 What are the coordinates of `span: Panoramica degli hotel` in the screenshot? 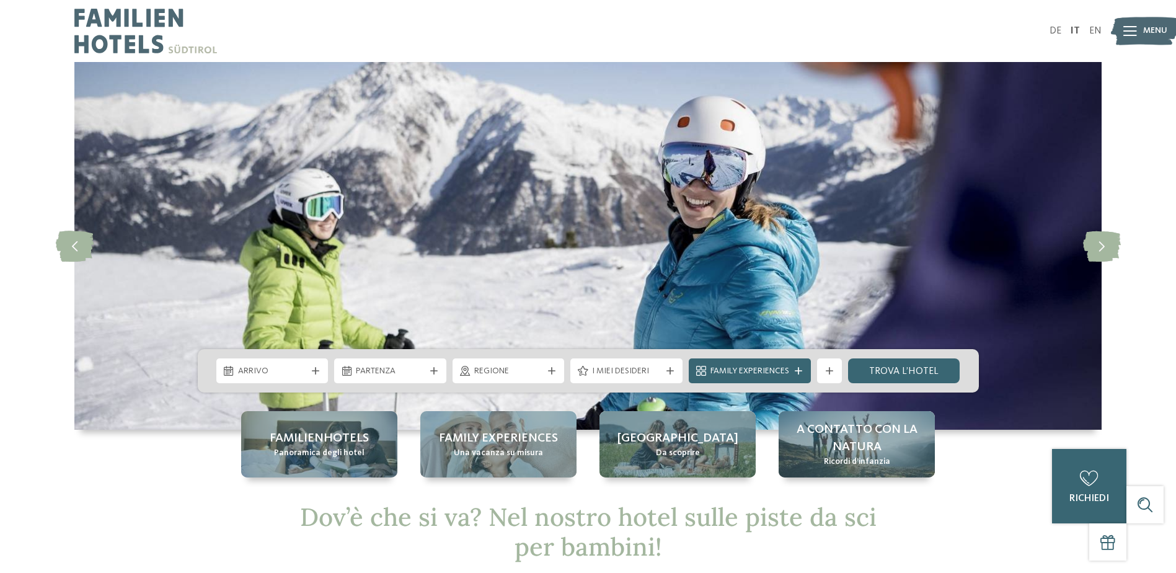 It's located at (319, 453).